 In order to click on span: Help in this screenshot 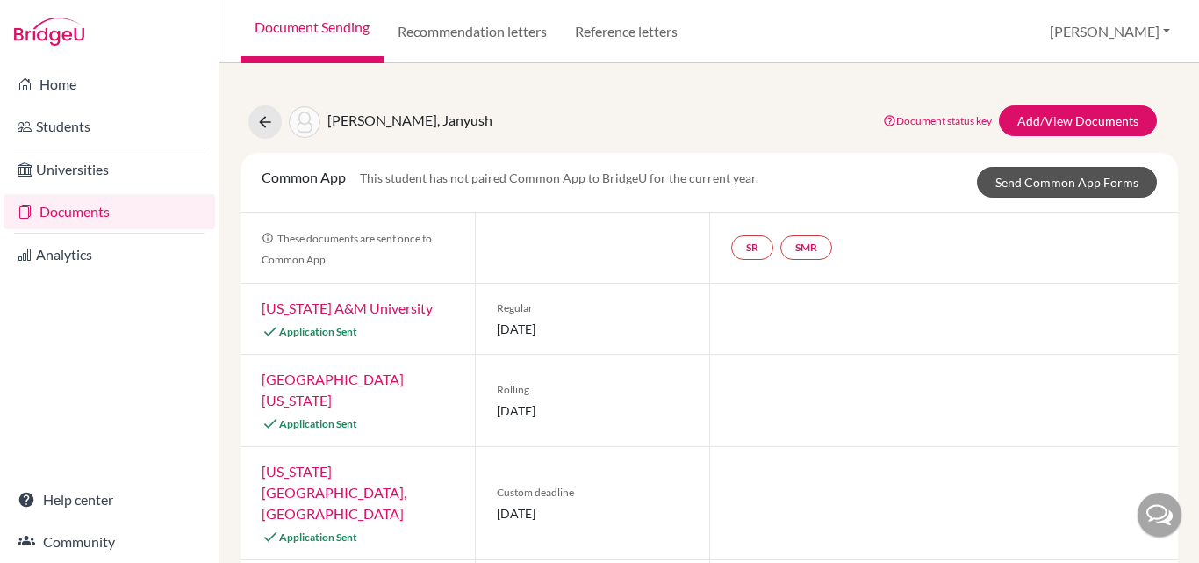, I will do `click(57, 20)`.